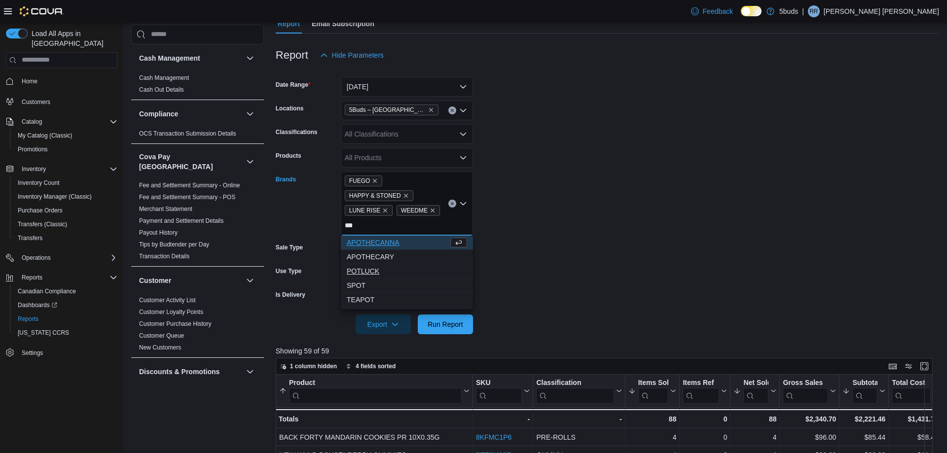 This screenshot has height=453, width=947. What do you see at coordinates (187, 134) in the screenshot?
I see `a: OCS Transaction Submission Details` at bounding box center [187, 134].